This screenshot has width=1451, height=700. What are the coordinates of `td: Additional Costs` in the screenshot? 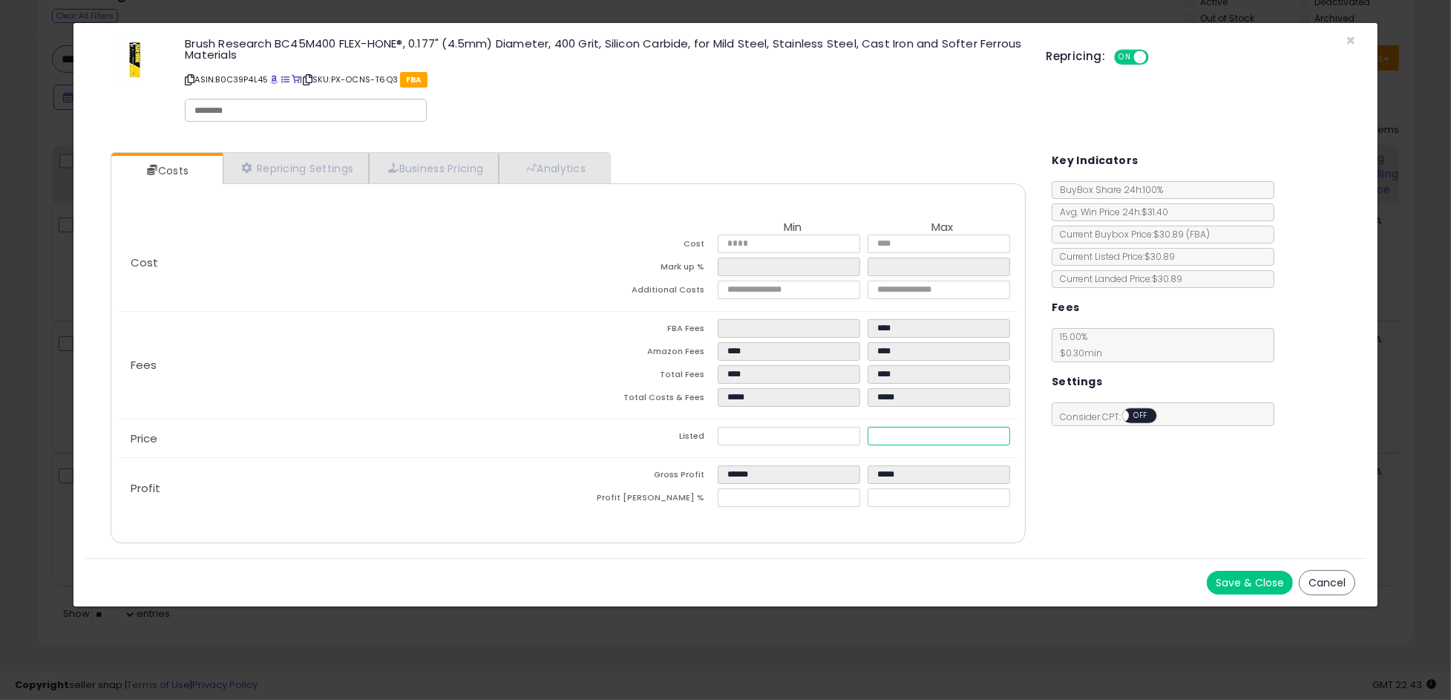 It's located at (643, 292).